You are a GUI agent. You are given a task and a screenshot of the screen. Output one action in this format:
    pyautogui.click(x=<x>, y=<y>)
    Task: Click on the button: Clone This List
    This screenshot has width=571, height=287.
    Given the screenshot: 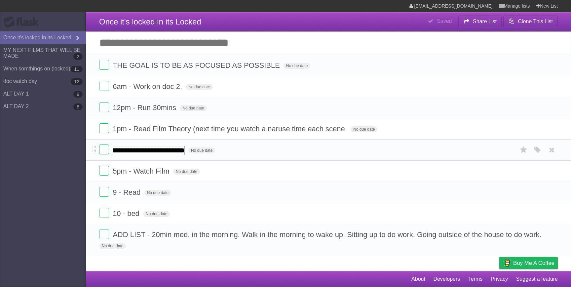 What is the action you would take?
    pyautogui.click(x=530, y=21)
    